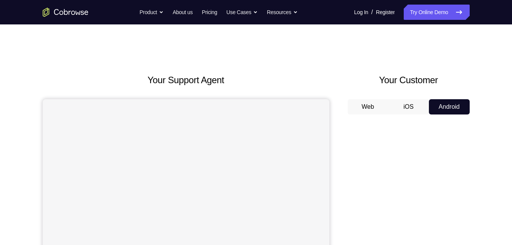 The image size is (512, 245). Describe the element at coordinates (449, 107) in the screenshot. I see `button: Android` at that location.